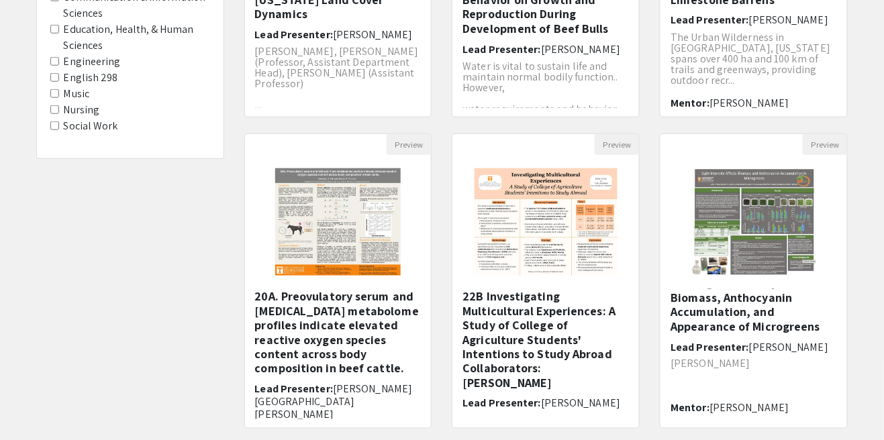 The image size is (884, 440). I want to click on img: <p>25A. Light Intensity Affects Biomass, Anthocyanin Accumulation, and Appearance of Microgreens</p>, so click(754, 222).